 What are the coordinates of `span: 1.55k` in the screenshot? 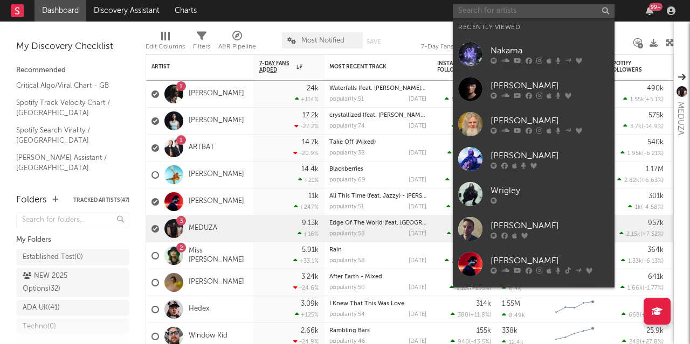 It's located at (637, 100).